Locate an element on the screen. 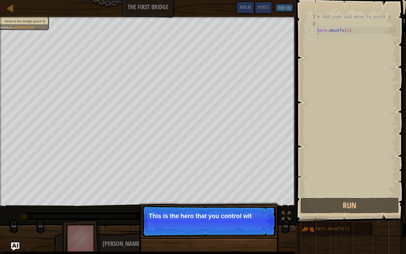 This screenshot has width=406, height=254. img: portrait.png is located at coordinates (308, 229).